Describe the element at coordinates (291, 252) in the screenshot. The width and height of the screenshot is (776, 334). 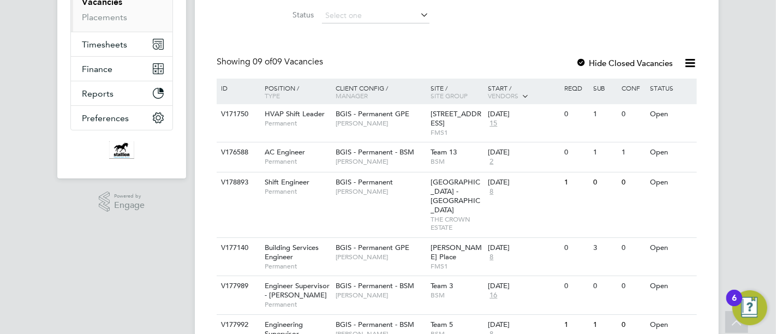
I see `span: Building Services Engineer` at that location.